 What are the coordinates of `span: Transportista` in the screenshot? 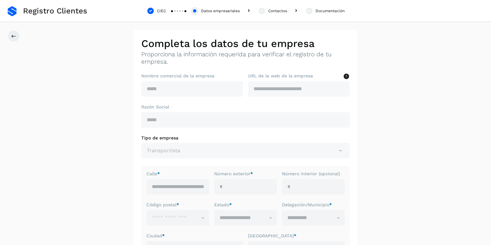 It's located at (163, 150).